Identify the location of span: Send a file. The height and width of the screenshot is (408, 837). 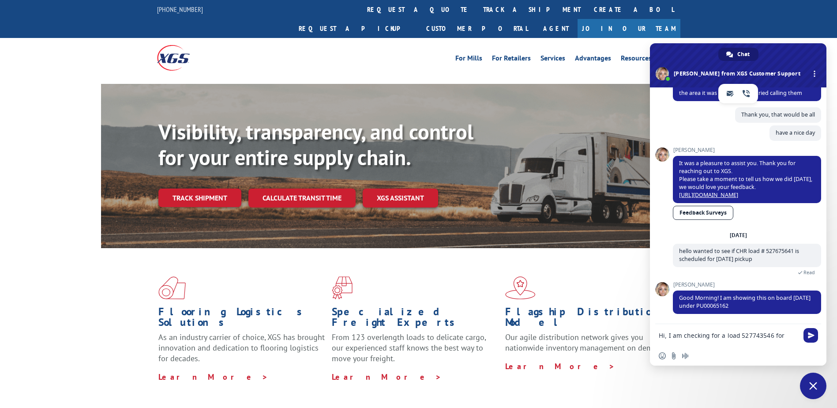
(674, 356).